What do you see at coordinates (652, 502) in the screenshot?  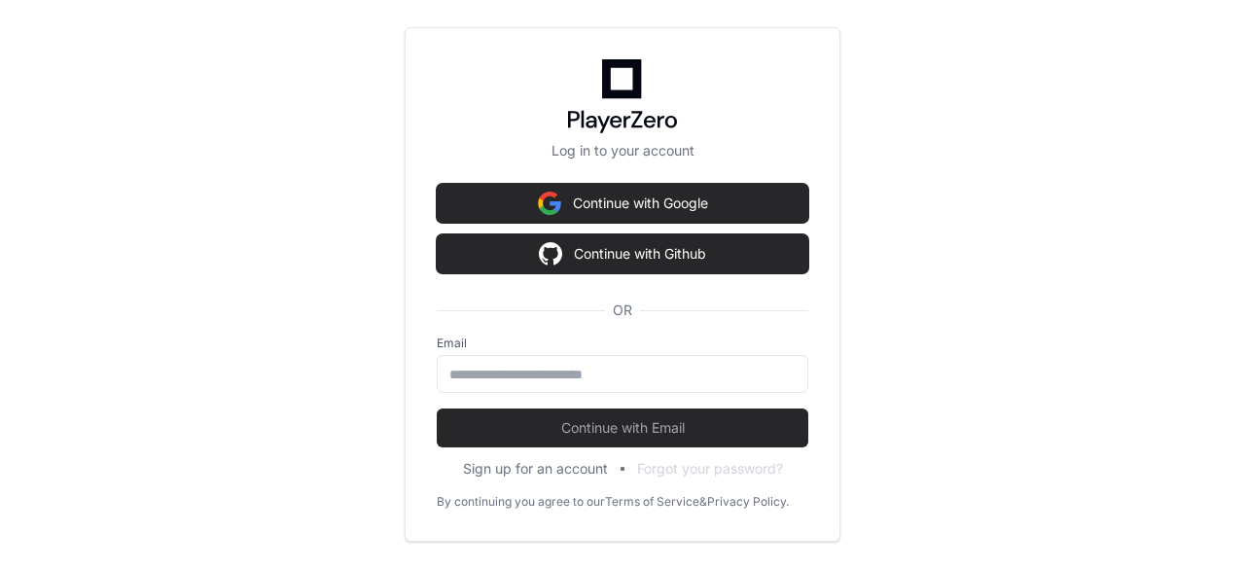 I see `a: Terms of Service` at bounding box center [652, 502].